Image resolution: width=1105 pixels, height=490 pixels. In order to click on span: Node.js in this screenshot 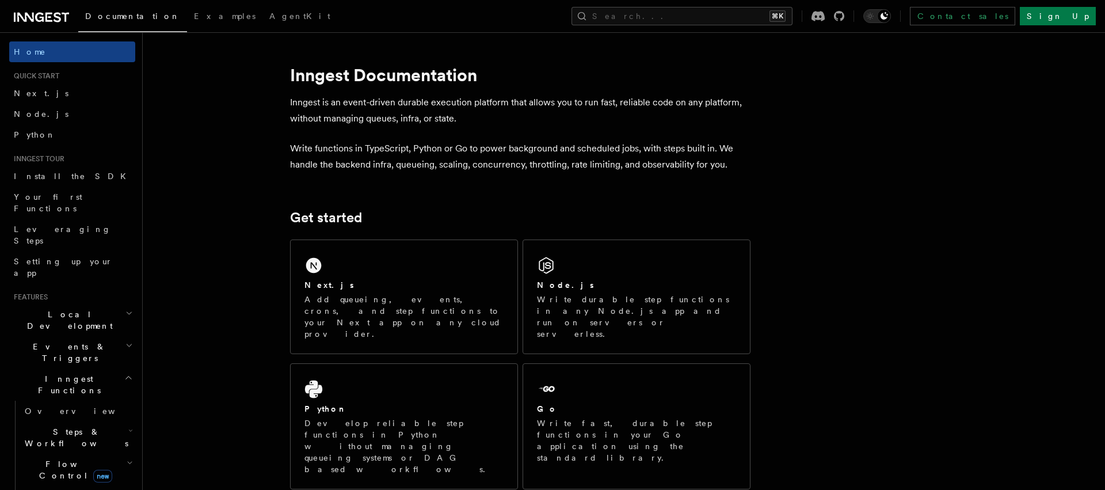, I will do `click(41, 114)`.